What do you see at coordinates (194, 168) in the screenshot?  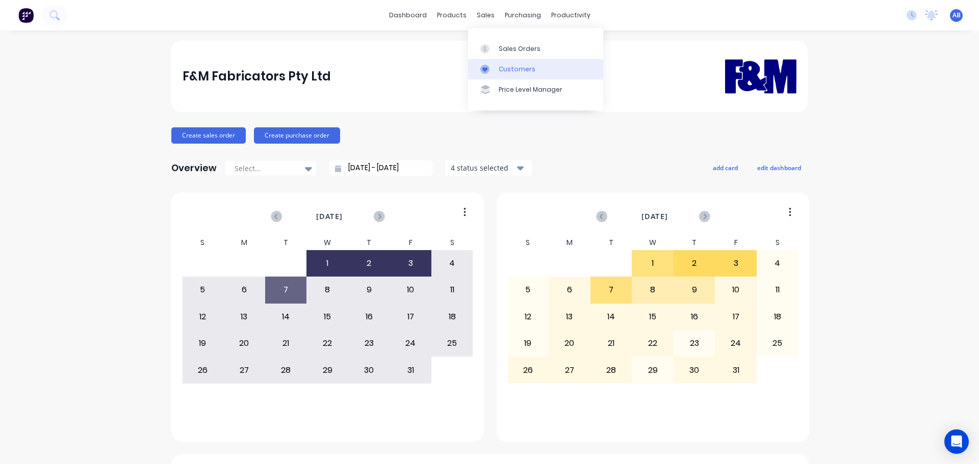 I see `div: Overview` at bounding box center [194, 168].